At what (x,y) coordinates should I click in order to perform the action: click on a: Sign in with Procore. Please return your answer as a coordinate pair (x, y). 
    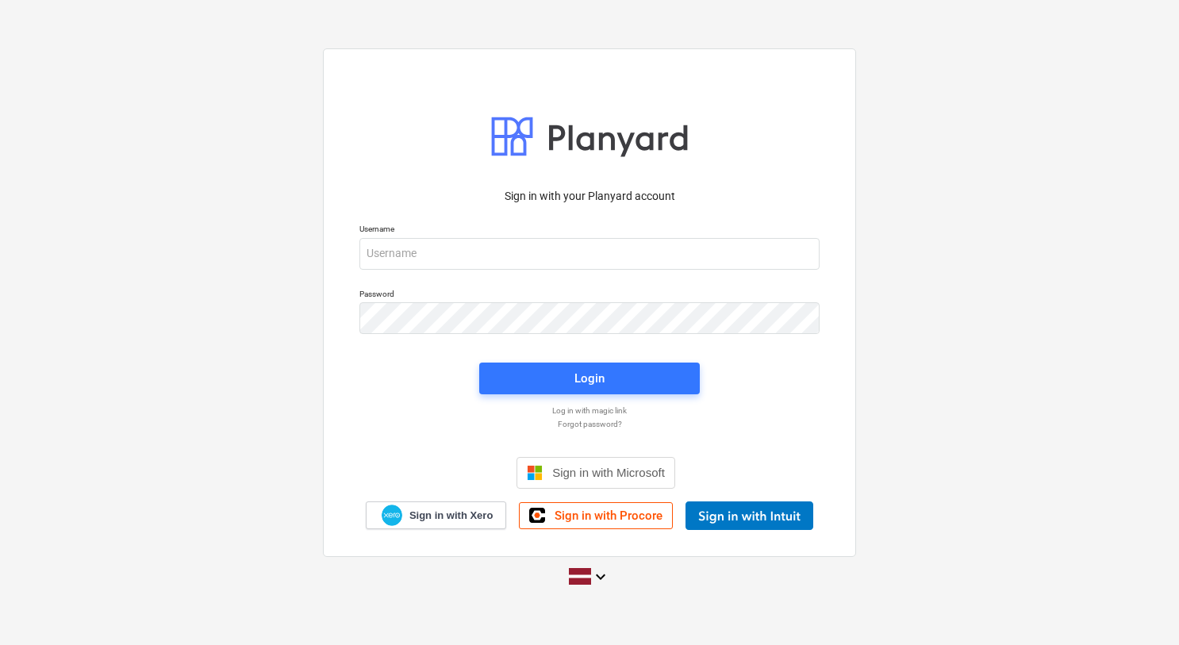
    Looking at the image, I should click on (596, 516).